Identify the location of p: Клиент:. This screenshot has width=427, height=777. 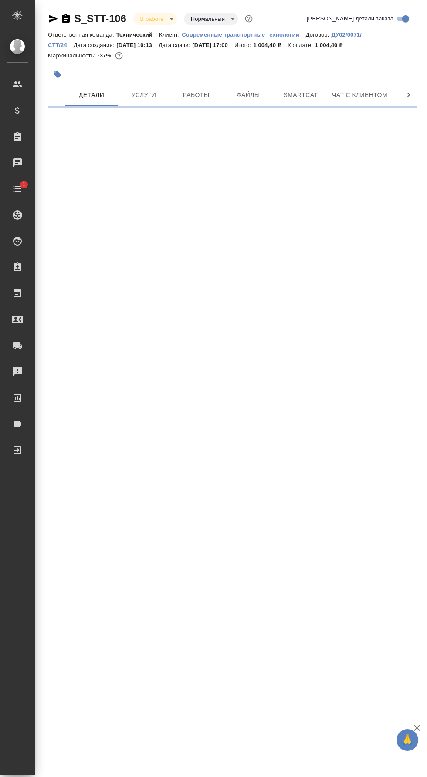
(170, 34).